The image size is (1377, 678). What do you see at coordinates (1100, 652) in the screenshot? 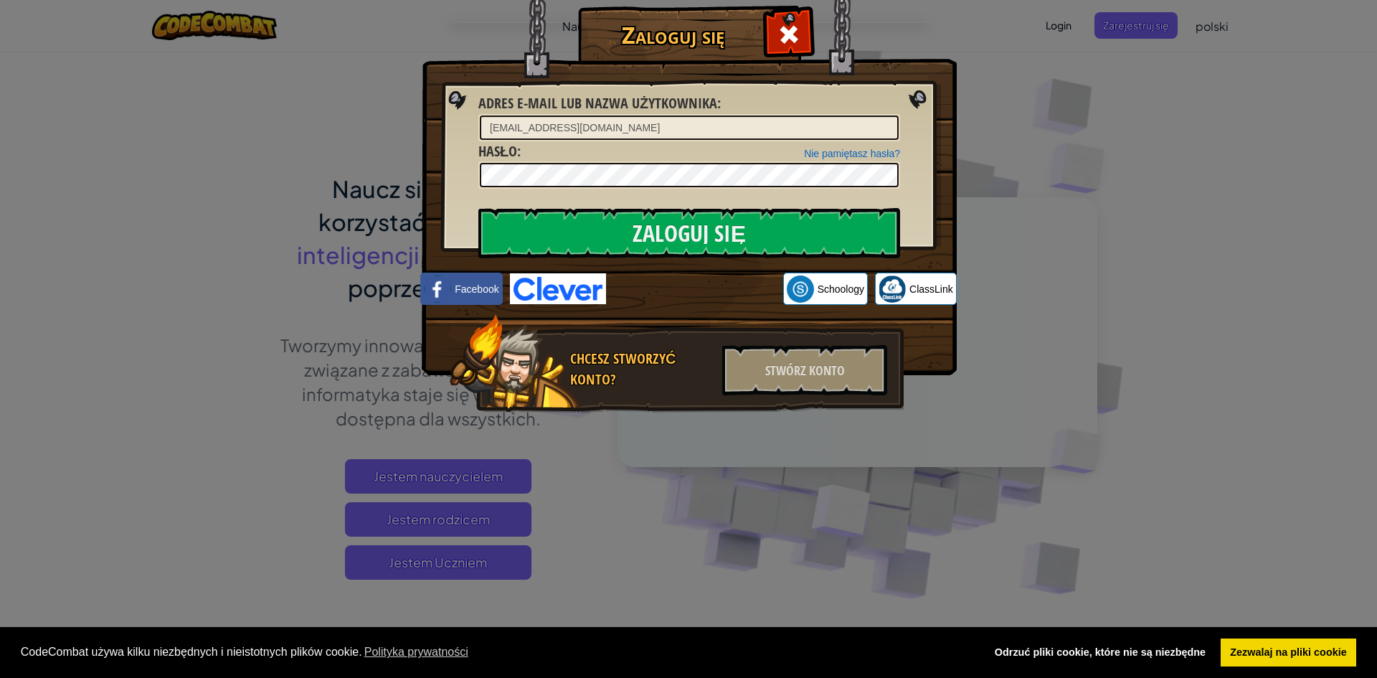
I see `font: Odrzuć pliki cookie, które nie są niezbędne` at bounding box center [1100, 652].